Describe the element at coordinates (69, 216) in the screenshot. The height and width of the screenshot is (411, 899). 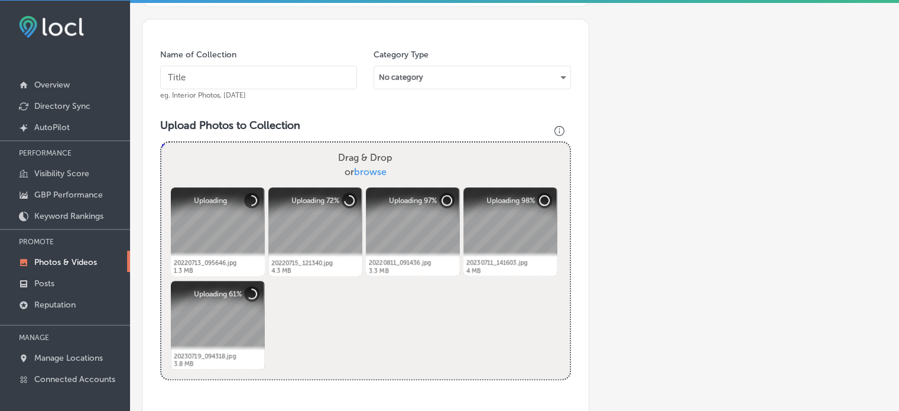
I see `p: Keyword Rankings` at that location.